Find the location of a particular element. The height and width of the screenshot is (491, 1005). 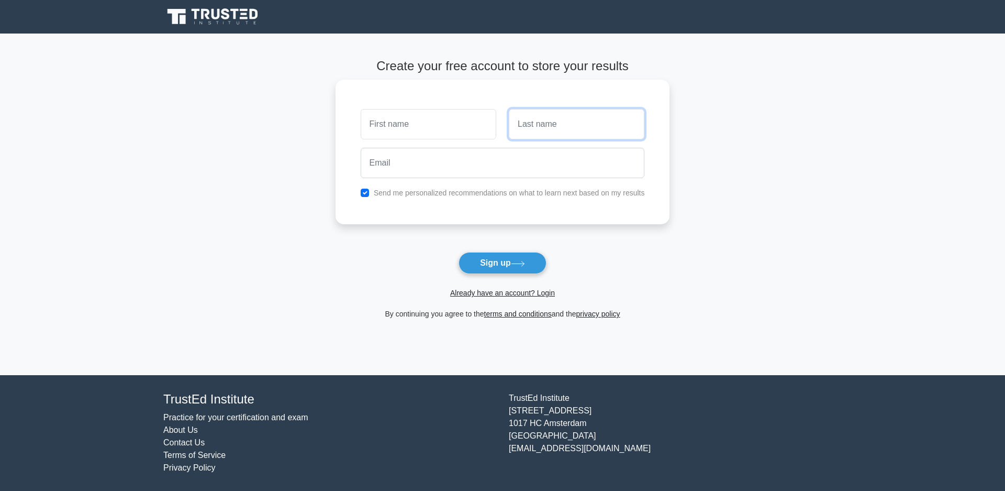

input: Email is located at coordinates (503, 163).